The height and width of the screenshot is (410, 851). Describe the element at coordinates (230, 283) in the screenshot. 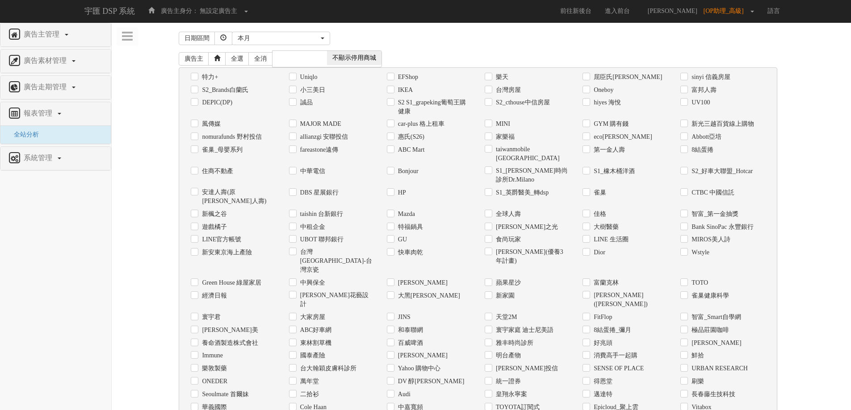

I see `label: Green House 綠屋家居` at that location.